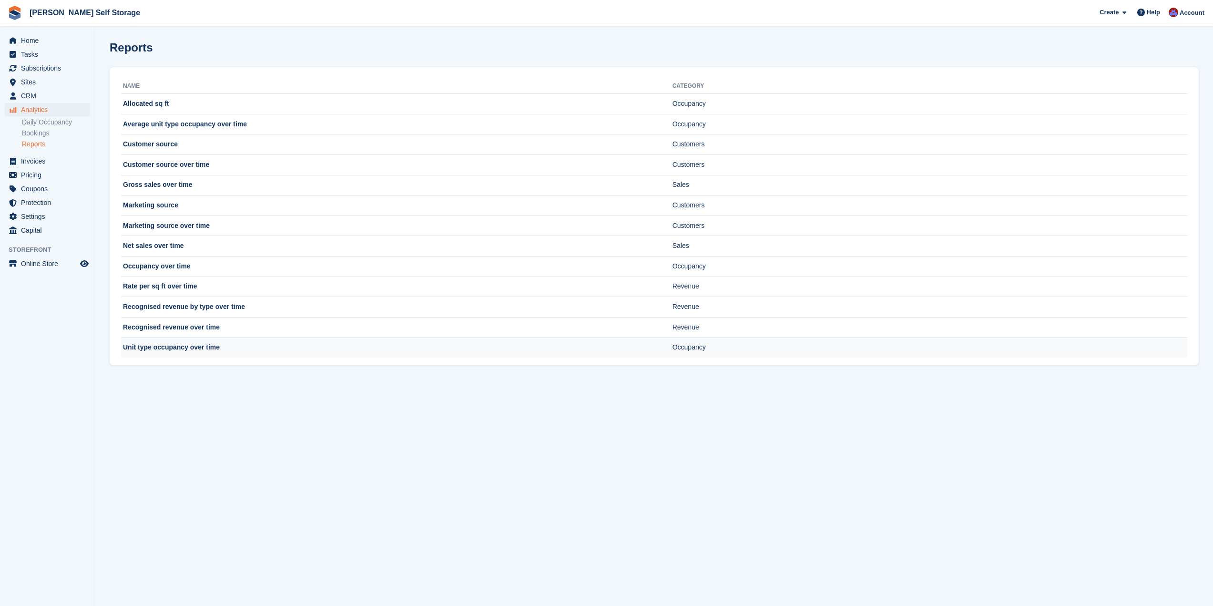  I want to click on td: Recognised revenue over time, so click(397, 327).